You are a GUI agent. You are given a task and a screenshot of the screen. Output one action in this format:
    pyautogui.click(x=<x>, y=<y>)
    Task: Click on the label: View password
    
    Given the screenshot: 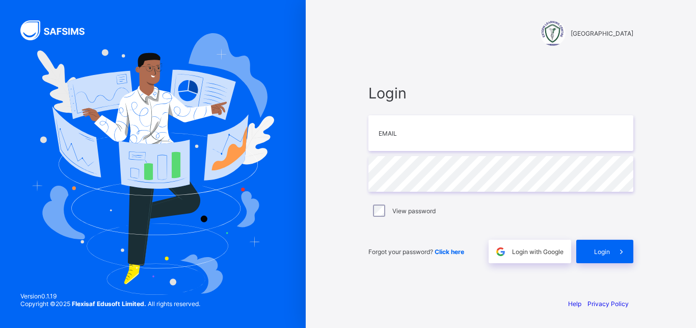 What is the action you would take?
    pyautogui.click(x=414, y=210)
    